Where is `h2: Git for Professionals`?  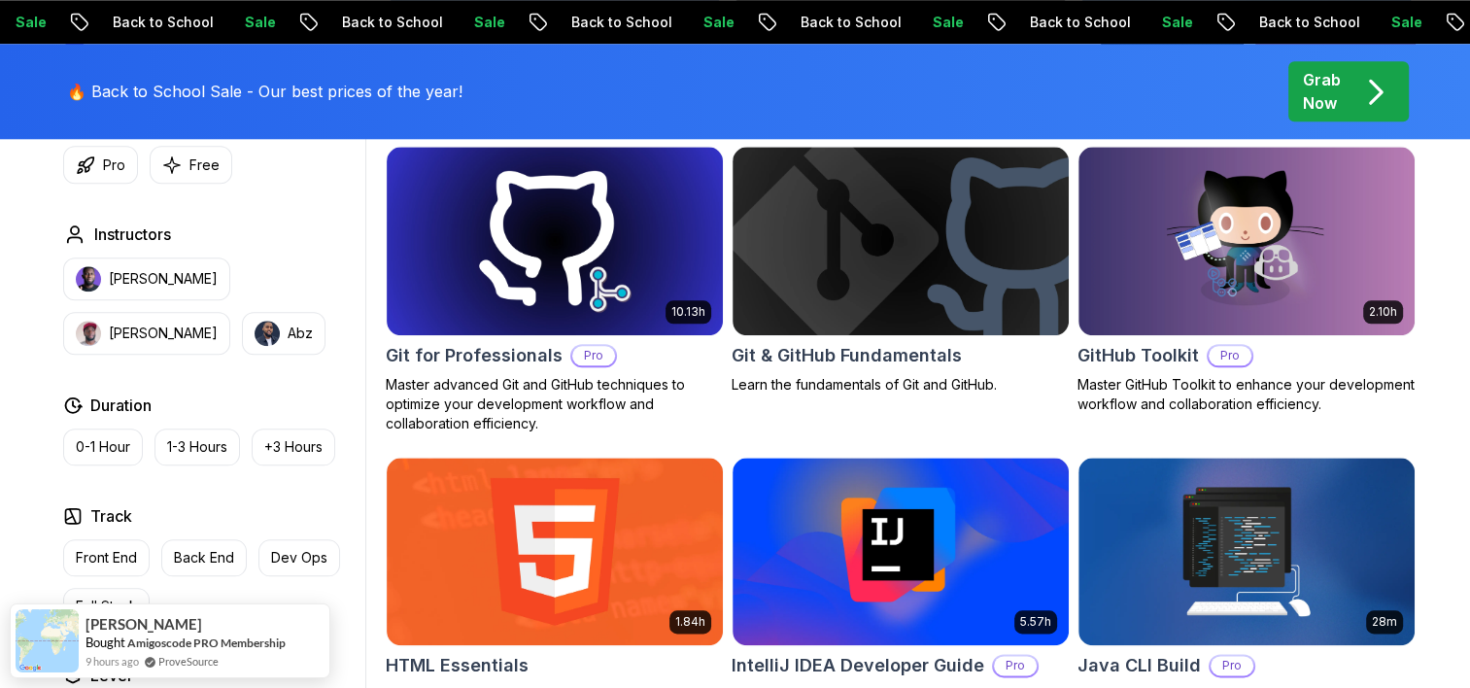 h2: Git for Professionals is located at coordinates (474, 356).